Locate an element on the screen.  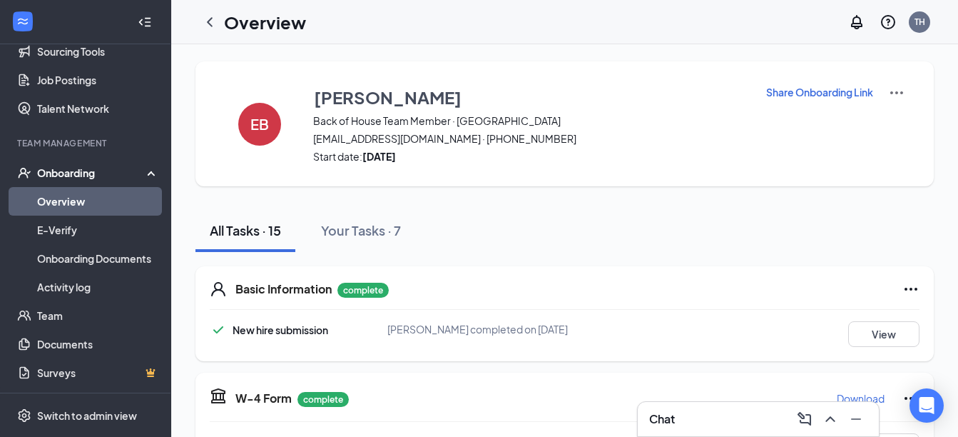
a: Overview is located at coordinates (98, 201).